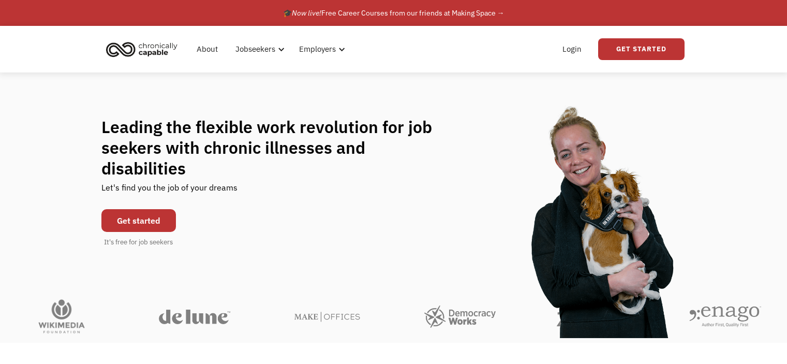  What do you see at coordinates (277, 147) in the screenshot?
I see `h1: Leading the flexible work revolution for job seekers with chronic illnesses and disabilities` at bounding box center [277, 147].